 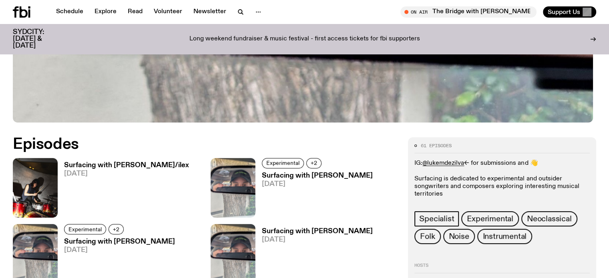 What do you see at coordinates (505, 236) in the screenshot?
I see `span: Instrumental` at bounding box center [505, 236].